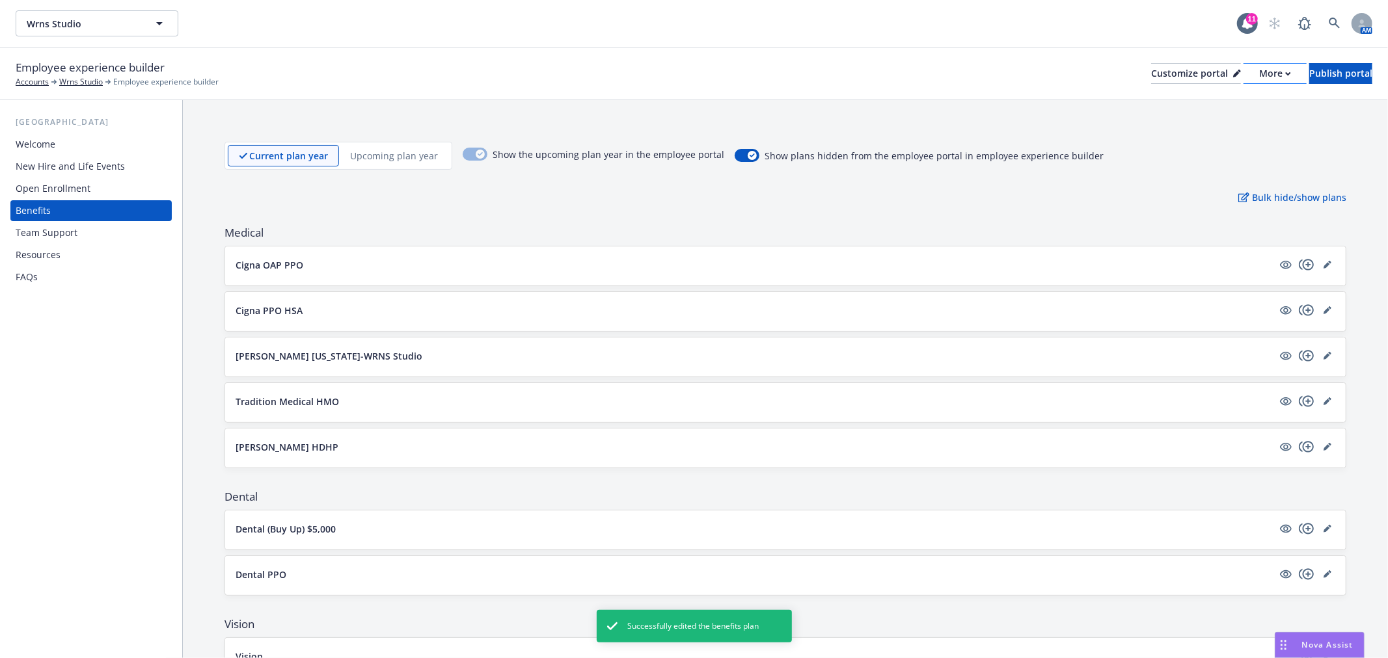  Describe the element at coordinates (91, 189) in the screenshot. I see `a: Open Enrollment` at that location.